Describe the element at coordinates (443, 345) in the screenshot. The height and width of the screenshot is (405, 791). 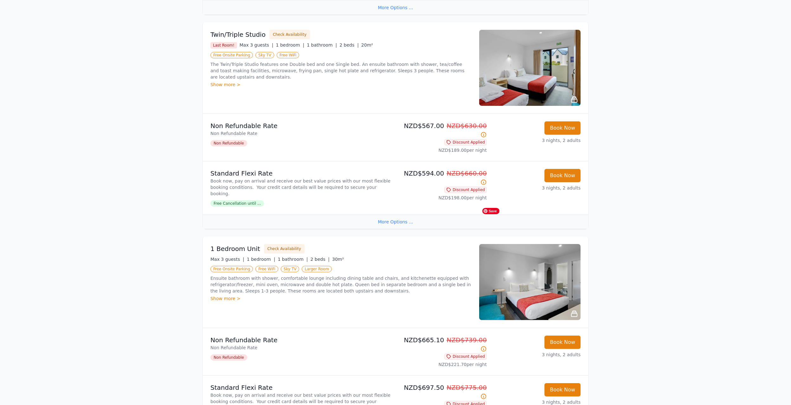
I see `p: NZD$665.10` at that location.